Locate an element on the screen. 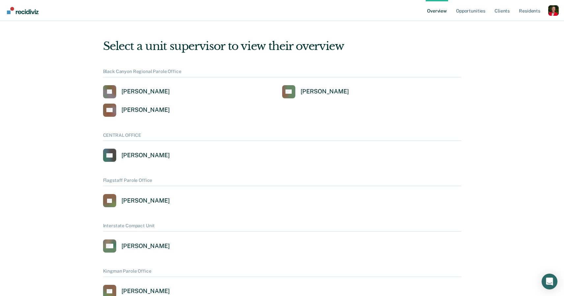 This screenshot has width=564, height=296. button: Profile dropdown button is located at coordinates (554, 11).